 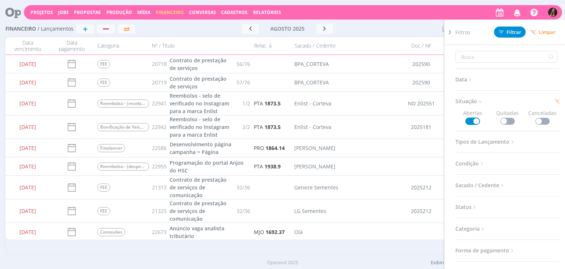 What do you see at coordinates (201, 148) in the screenshot?
I see `span: Desenvolvimento página campanha > Página` at bounding box center [201, 148].